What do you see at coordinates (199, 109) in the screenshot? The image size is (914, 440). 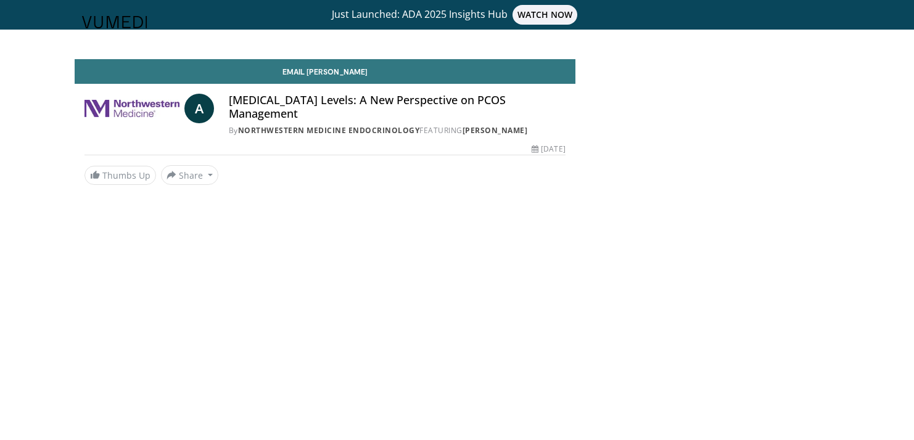 I see `span: A` at bounding box center [199, 109].